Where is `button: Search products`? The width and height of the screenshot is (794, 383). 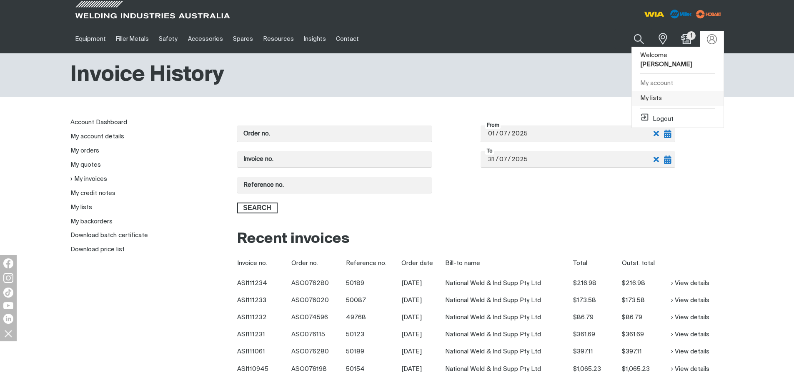 button: Search products is located at coordinates (639, 39).